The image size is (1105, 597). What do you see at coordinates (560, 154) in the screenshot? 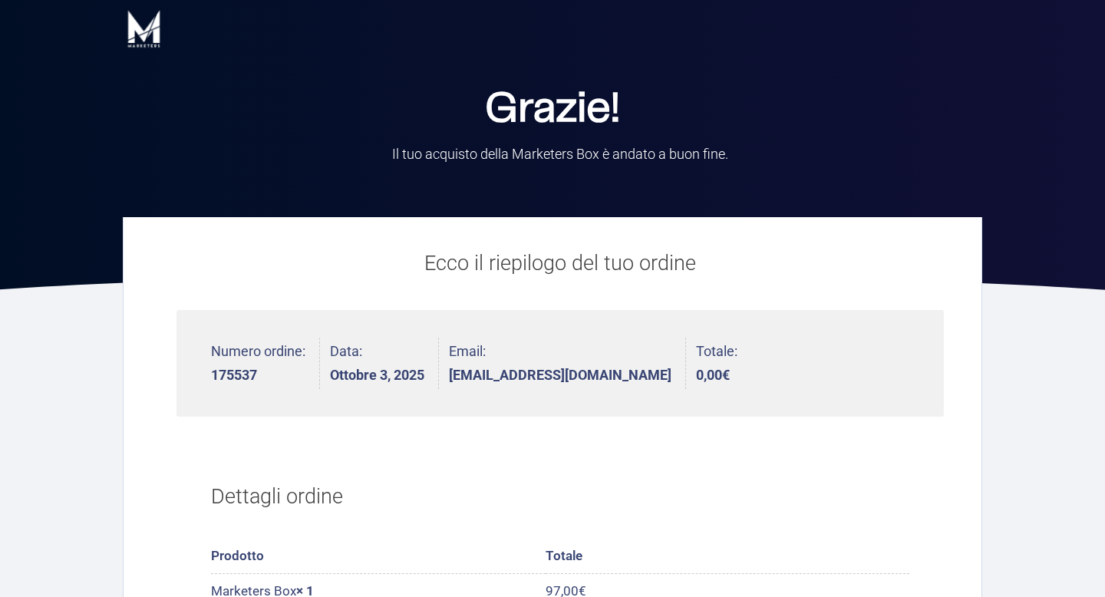
I see `p: Il tuo acquisto della Marketers Box è andato a buon fine.` at bounding box center [560, 154].